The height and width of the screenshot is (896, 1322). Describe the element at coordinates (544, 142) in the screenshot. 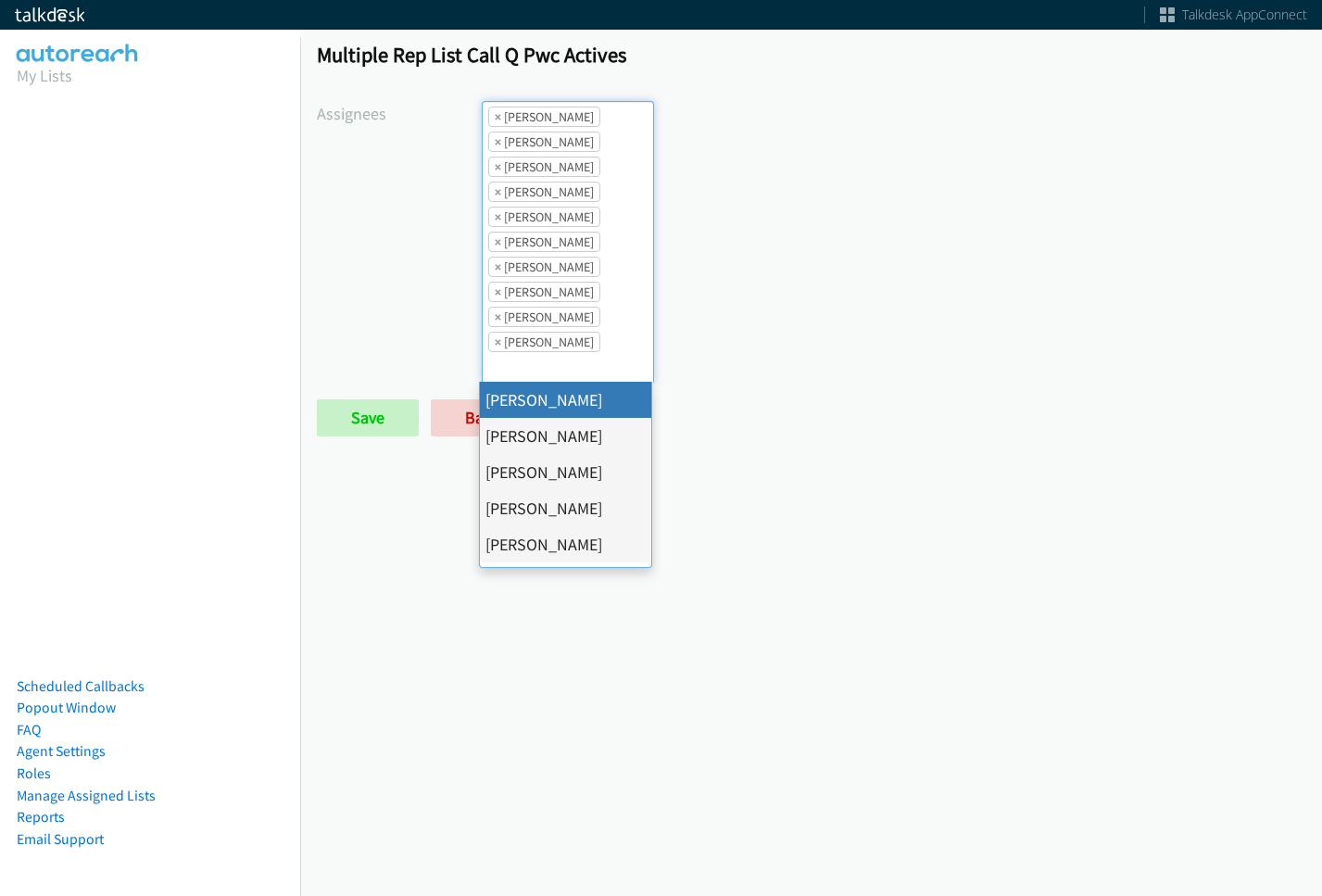

I see `li: Alana Ruiz` at that location.